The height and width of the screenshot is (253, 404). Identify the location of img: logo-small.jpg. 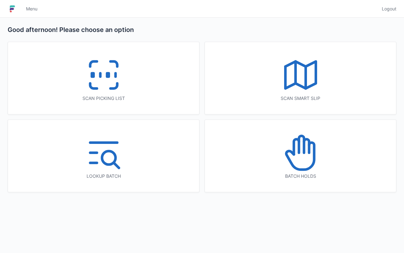
(12, 9).